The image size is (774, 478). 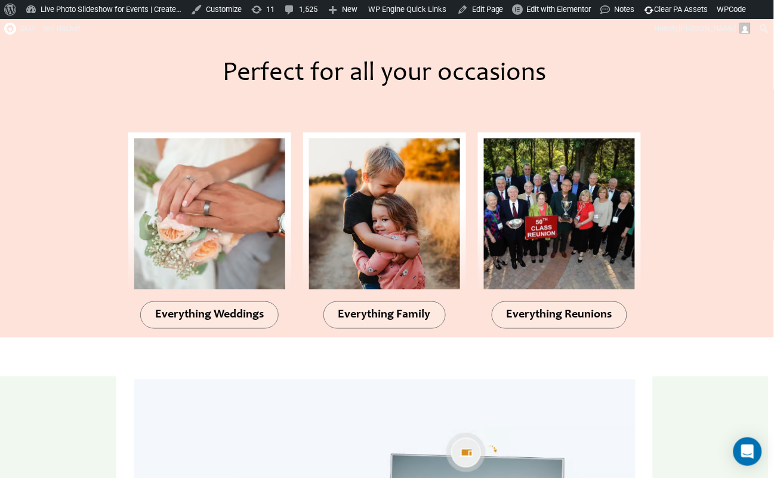 What do you see at coordinates (62, 29) in the screenshot?
I see `a: WP Rocket` at bounding box center [62, 29].